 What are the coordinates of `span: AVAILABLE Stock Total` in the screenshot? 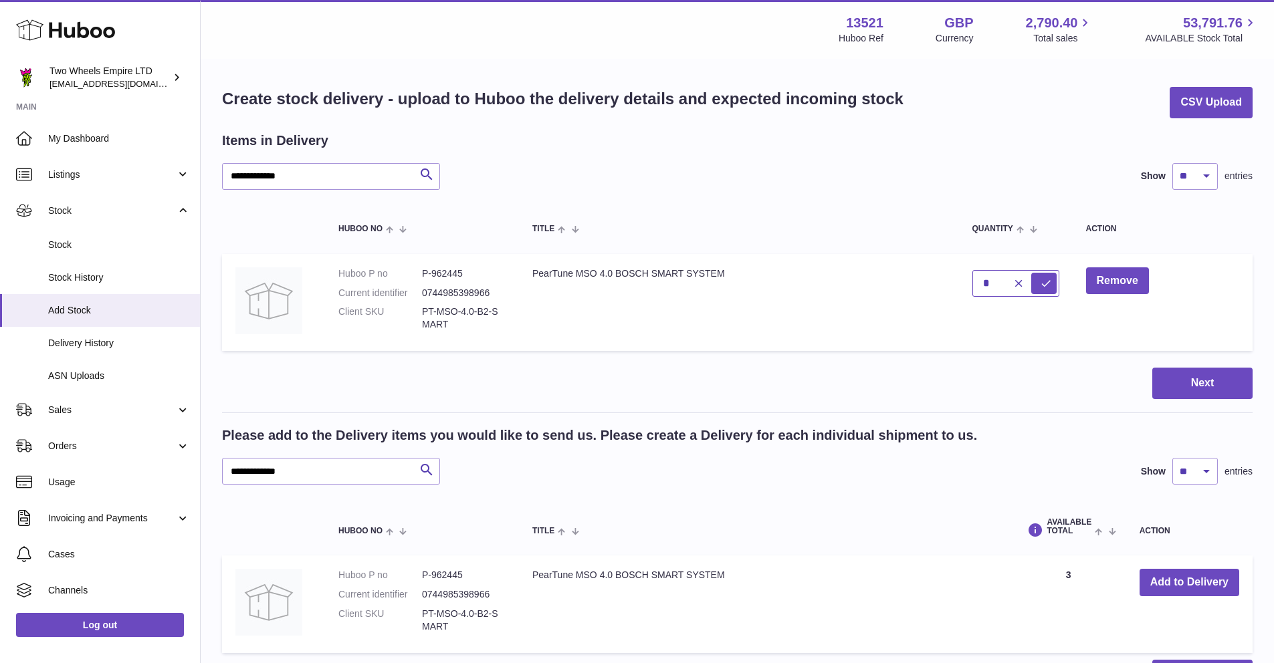 It's located at (1201, 38).